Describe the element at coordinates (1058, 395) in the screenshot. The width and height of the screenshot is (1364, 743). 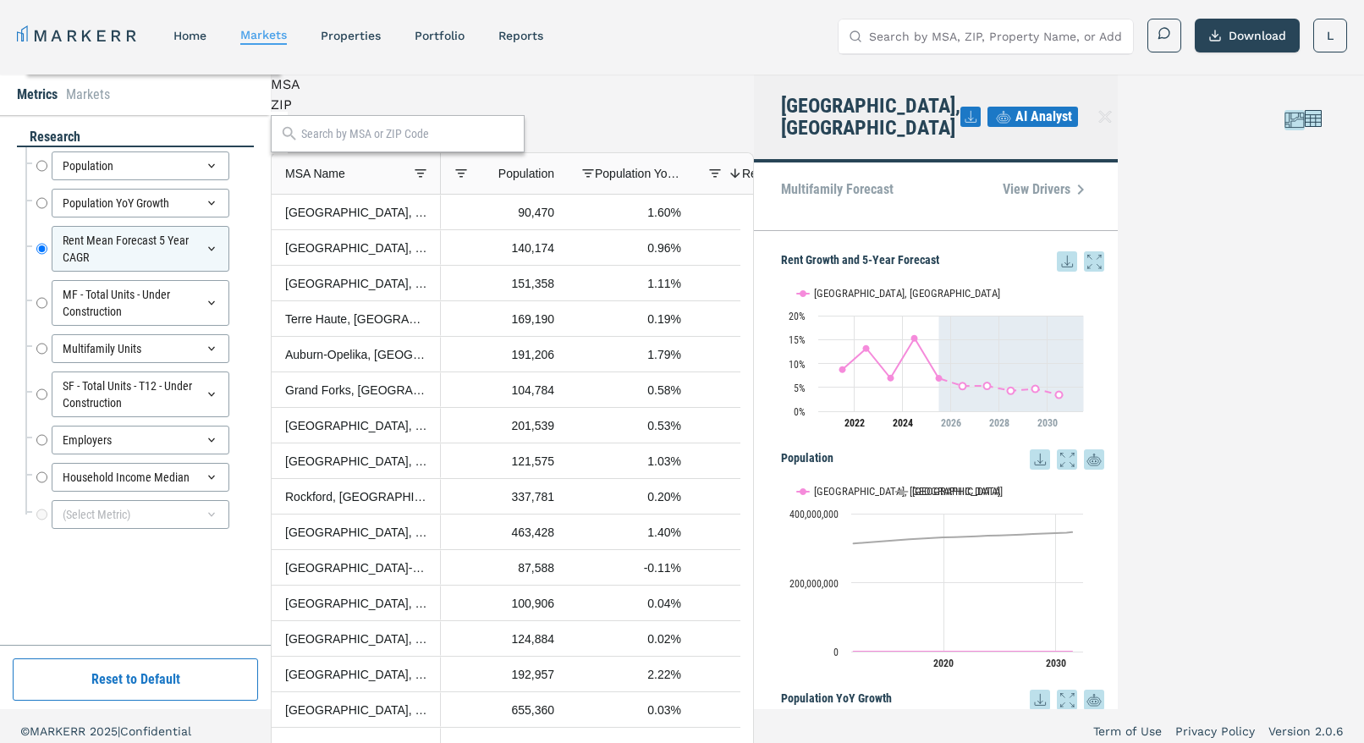
I see `path: Friday, 28 Jun, 20:00, 3.45. Statesboro, GA.` at that location.